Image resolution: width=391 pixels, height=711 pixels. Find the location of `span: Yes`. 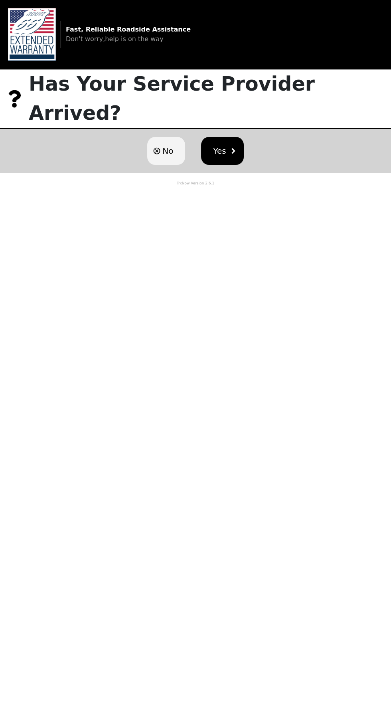

span: Yes is located at coordinates (219, 151).